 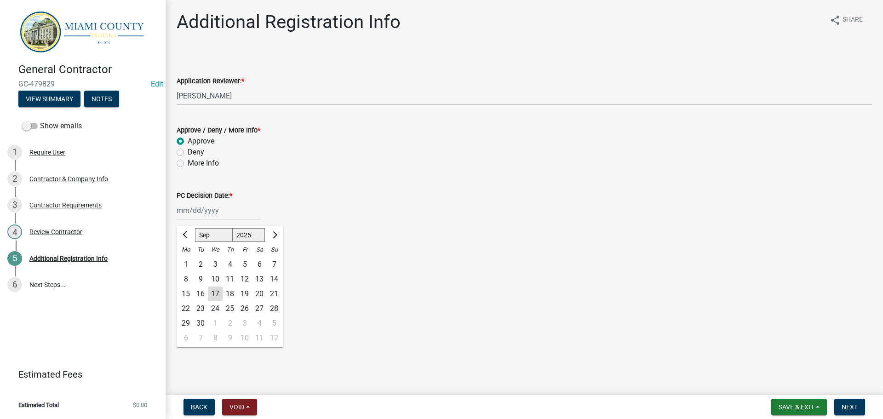 I want to click on div: Thursday, September 11, 2025, so click(x=230, y=279).